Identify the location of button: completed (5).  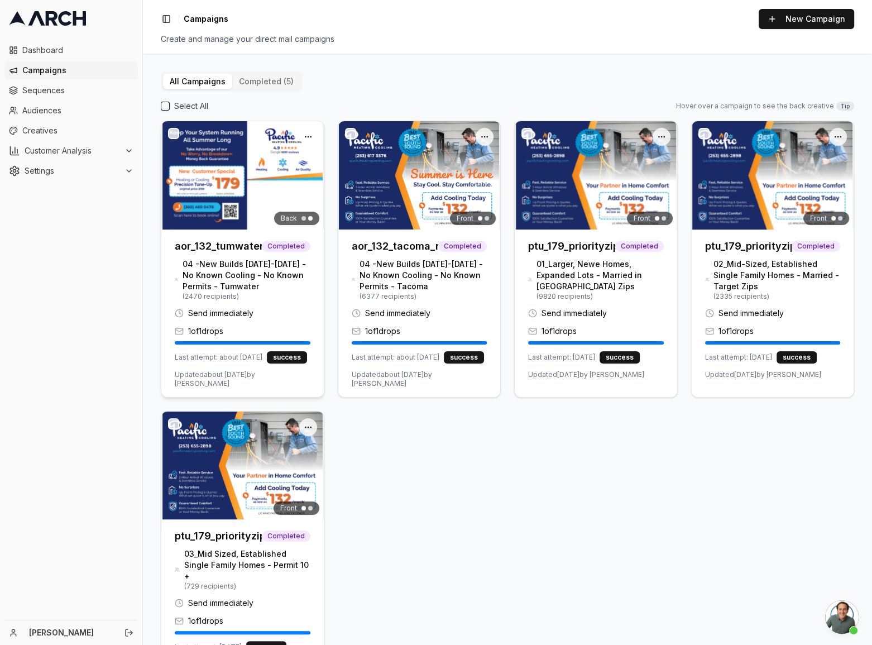
(266, 81).